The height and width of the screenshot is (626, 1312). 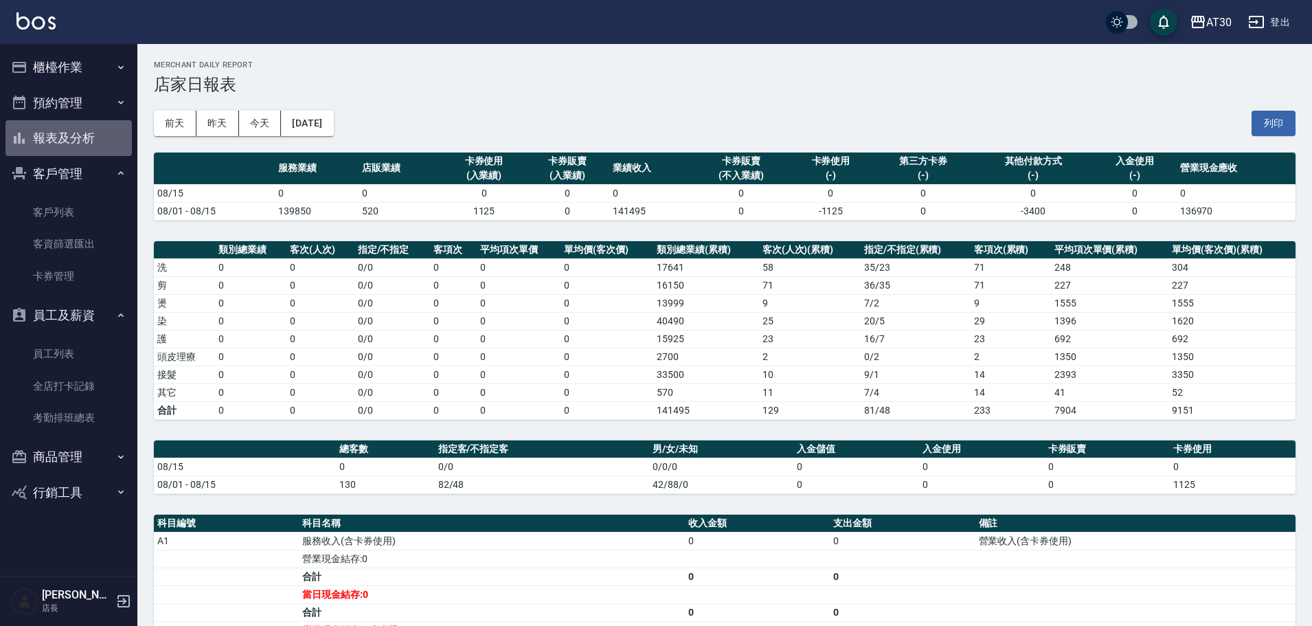 I want to click on td: 136970, so click(x=1236, y=211).